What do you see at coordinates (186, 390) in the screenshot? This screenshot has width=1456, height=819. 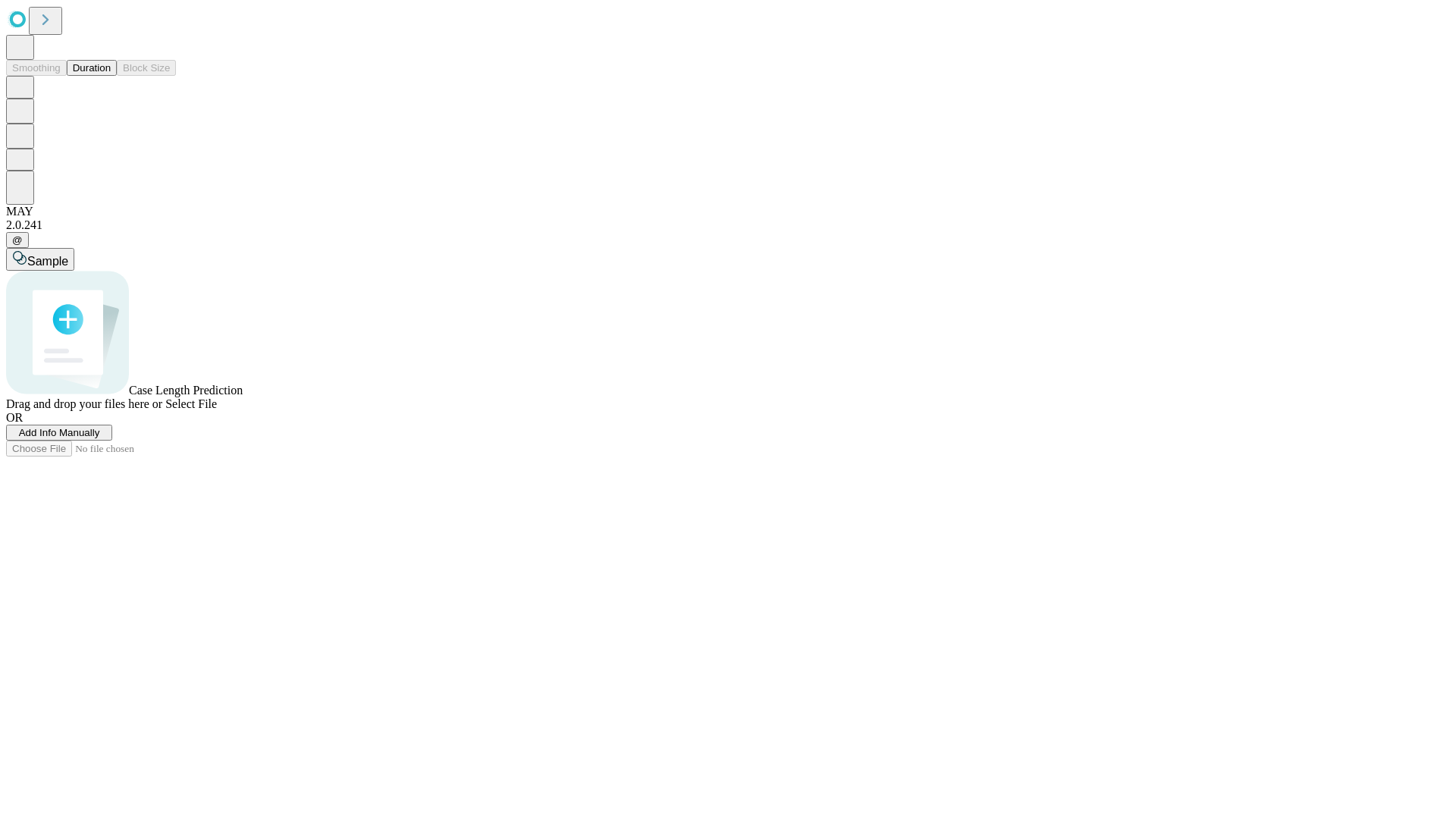 I see `span: Case Length Prediction` at bounding box center [186, 390].